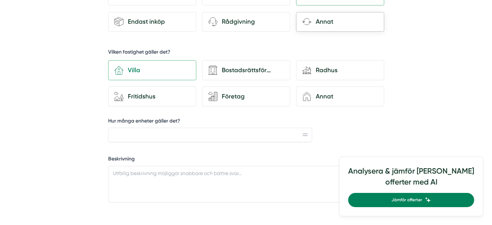 This screenshot has width=492, height=225. What do you see at coordinates (210, 122) in the screenshot?
I see `label: Hur många enheter gäller det?` at bounding box center [210, 122].